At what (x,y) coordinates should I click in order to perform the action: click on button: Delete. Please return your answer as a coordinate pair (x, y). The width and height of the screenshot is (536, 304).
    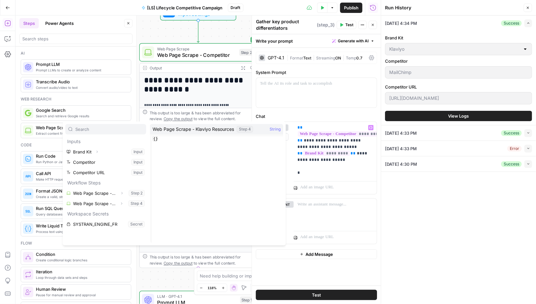
    Looking at the image, I should click on (278, 137).